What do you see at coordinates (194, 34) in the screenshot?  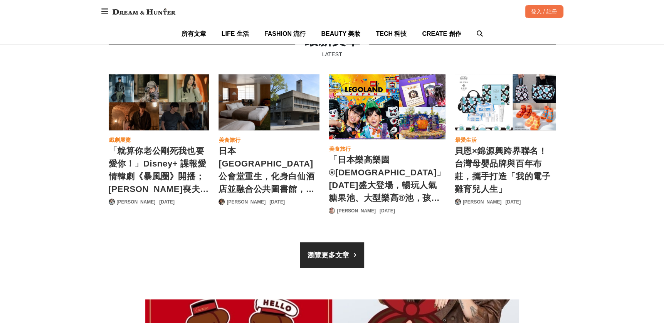 I see `a: 所有文章` at bounding box center [194, 34].